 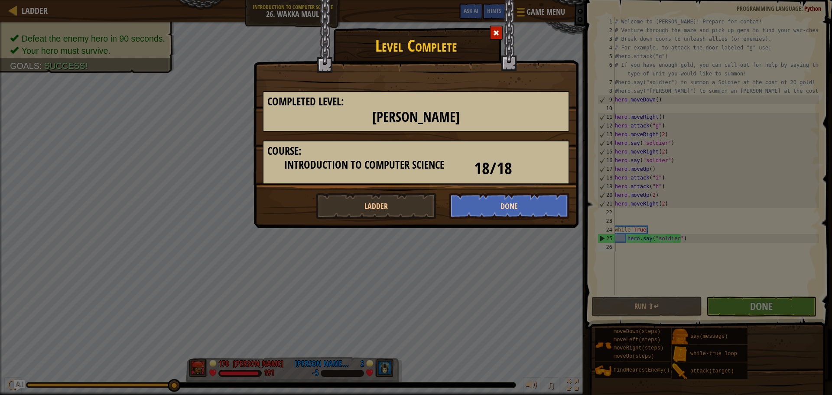 What do you see at coordinates (493, 168) in the screenshot?
I see `span: 18/18` at bounding box center [493, 168].